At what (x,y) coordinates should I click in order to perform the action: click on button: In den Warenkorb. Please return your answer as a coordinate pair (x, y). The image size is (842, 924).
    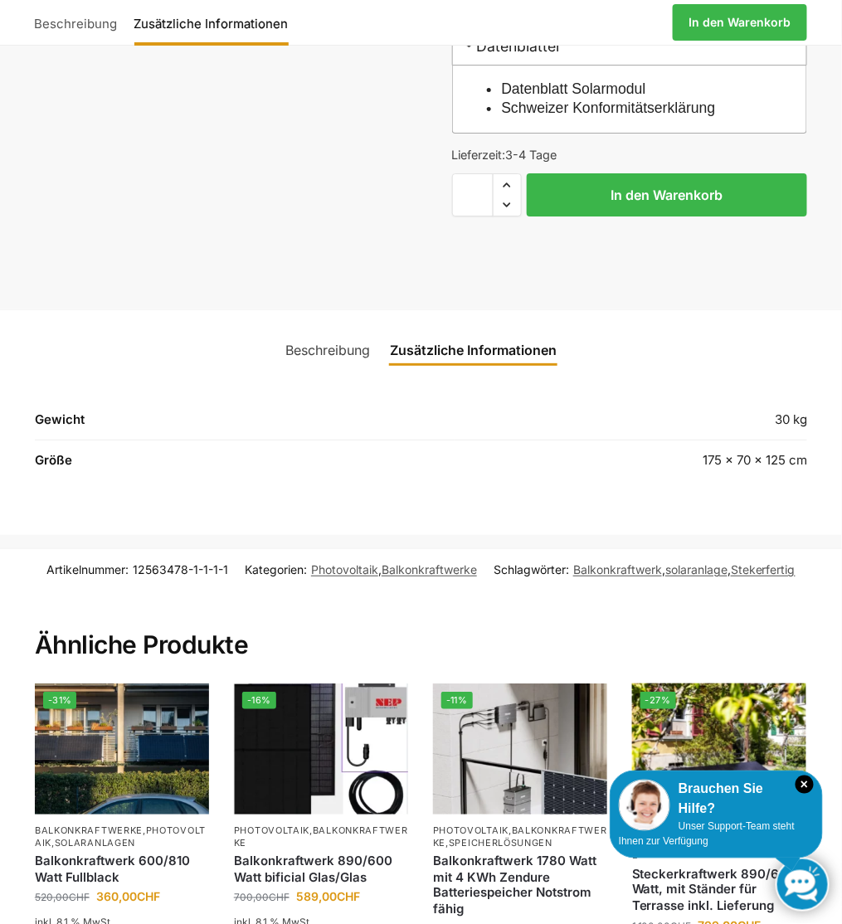
    Looking at the image, I should click on (667, 195).